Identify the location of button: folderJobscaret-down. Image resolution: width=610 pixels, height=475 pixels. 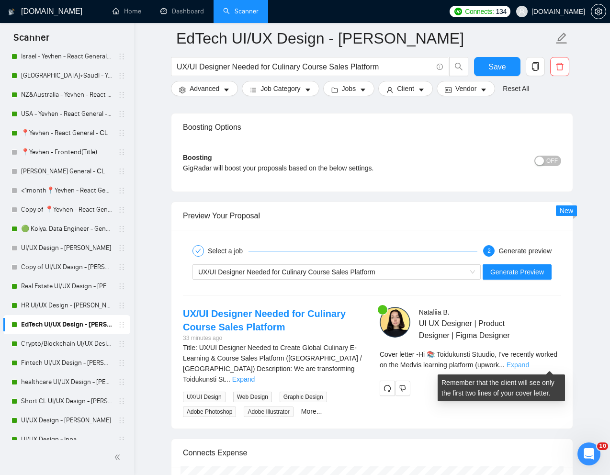
(349, 89).